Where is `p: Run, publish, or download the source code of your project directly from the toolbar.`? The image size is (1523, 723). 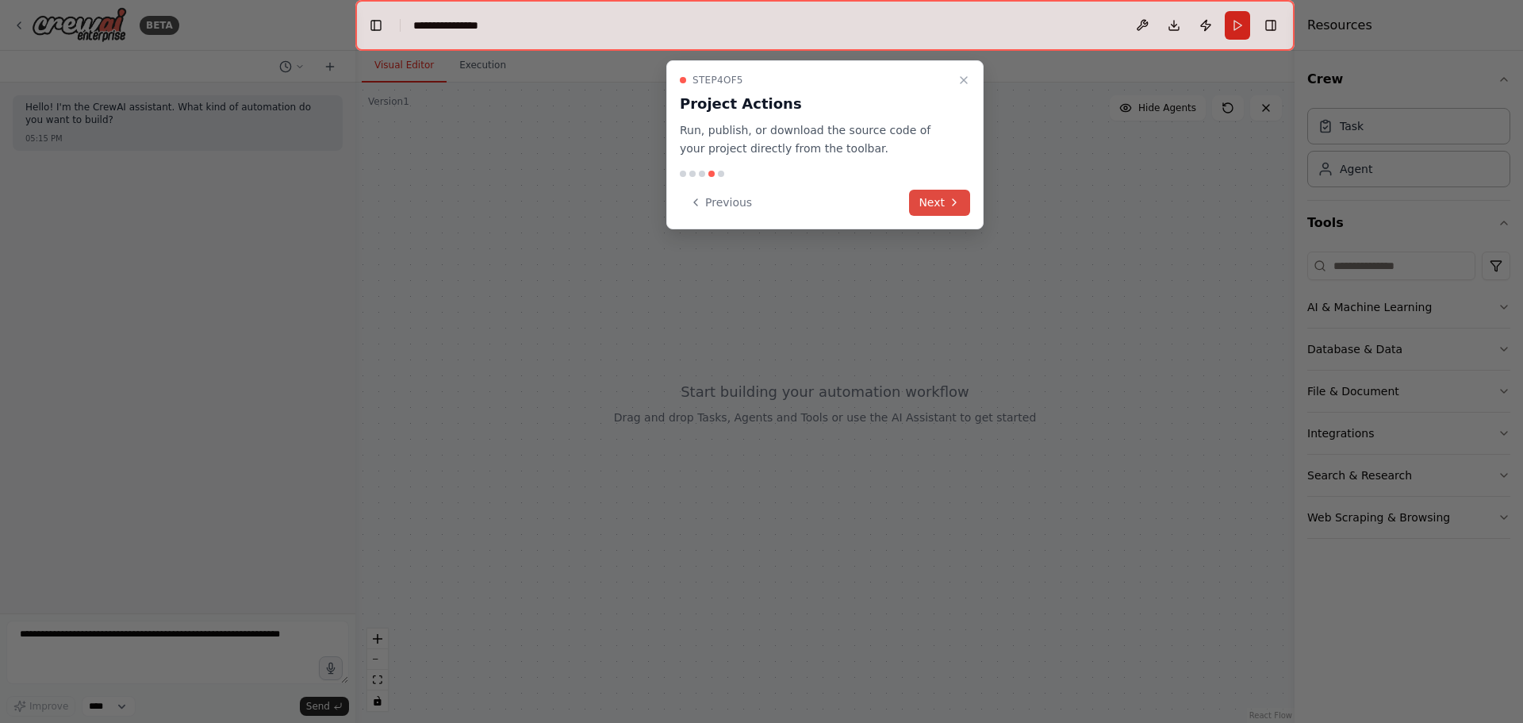
p: Run, publish, or download the source code of your project directly from the toolbar. is located at coordinates (815, 140).